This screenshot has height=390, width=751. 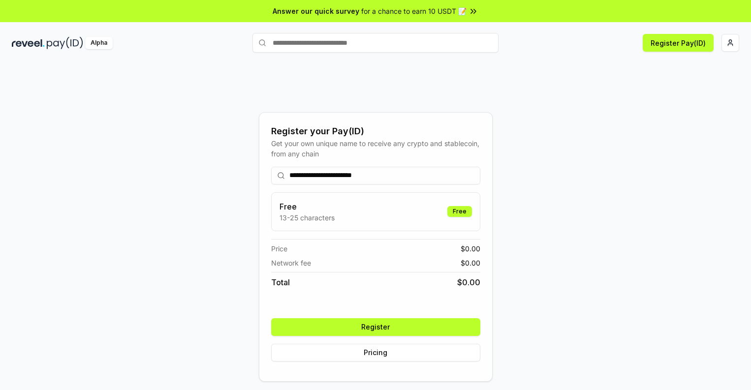 What do you see at coordinates (307, 217) in the screenshot?
I see `p: 13-25 characters` at bounding box center [307, 217].